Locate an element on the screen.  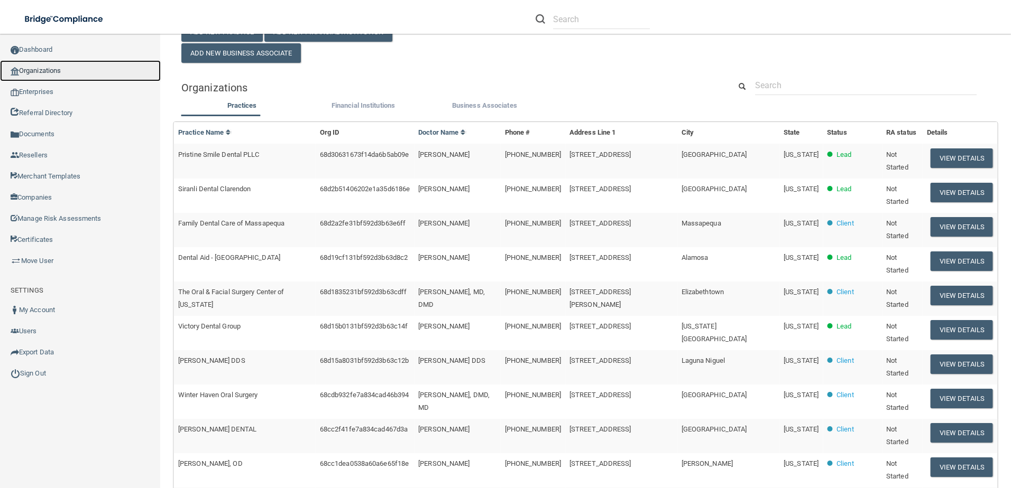
span: 68d19cf131bf592d3b63d8c2 is located at coordinates (364, 257).